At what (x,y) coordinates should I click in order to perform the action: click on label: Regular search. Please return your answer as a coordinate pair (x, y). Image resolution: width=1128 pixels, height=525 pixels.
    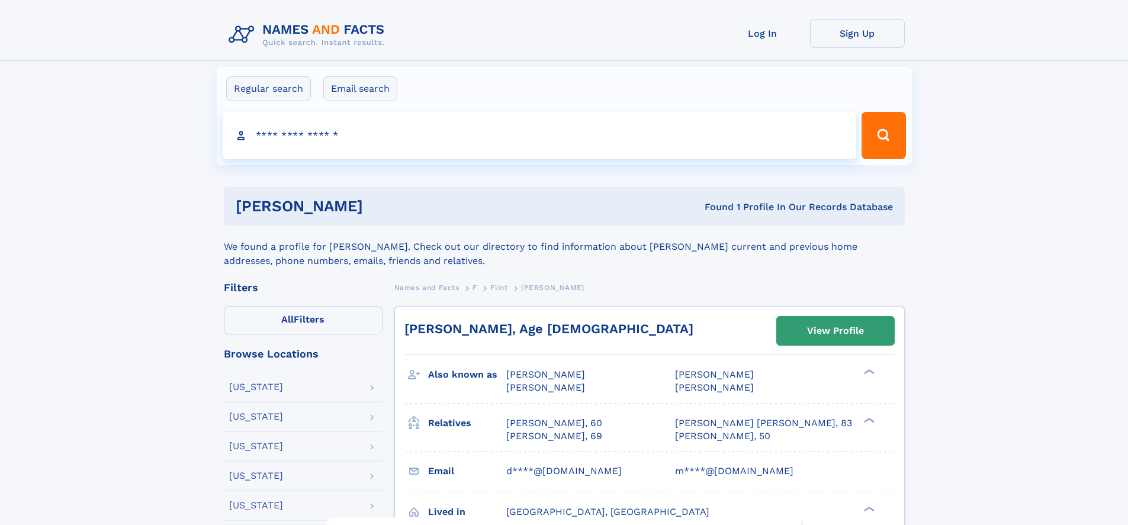
    Looking at the image, I should click on (268, 89).